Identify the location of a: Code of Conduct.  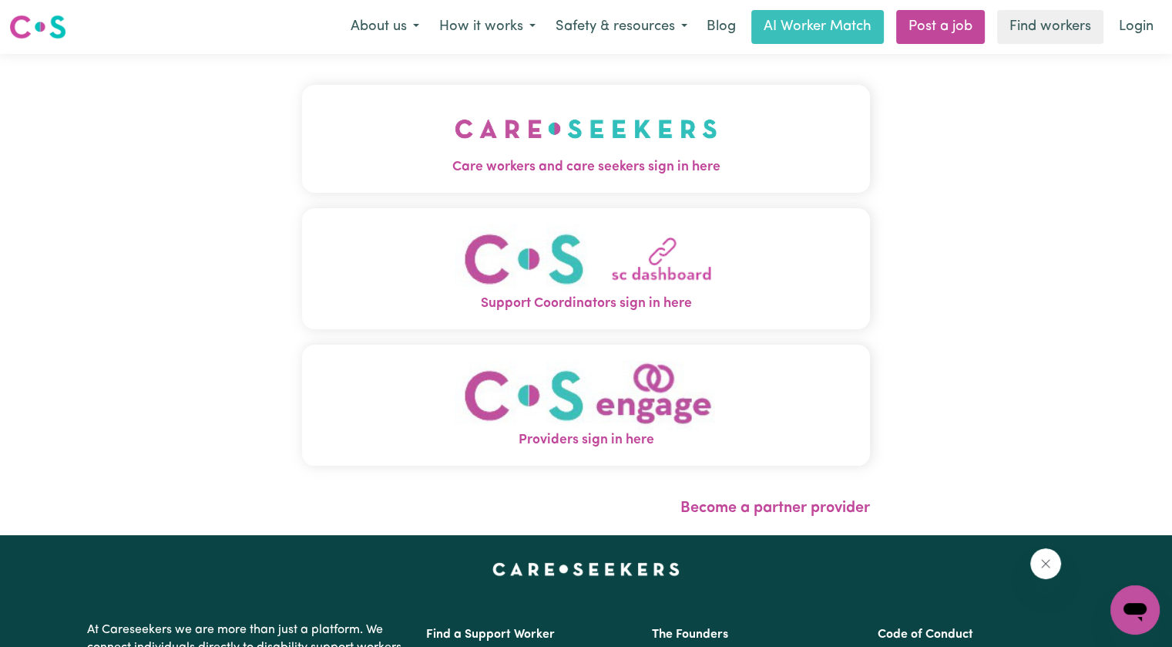
(926, 634).